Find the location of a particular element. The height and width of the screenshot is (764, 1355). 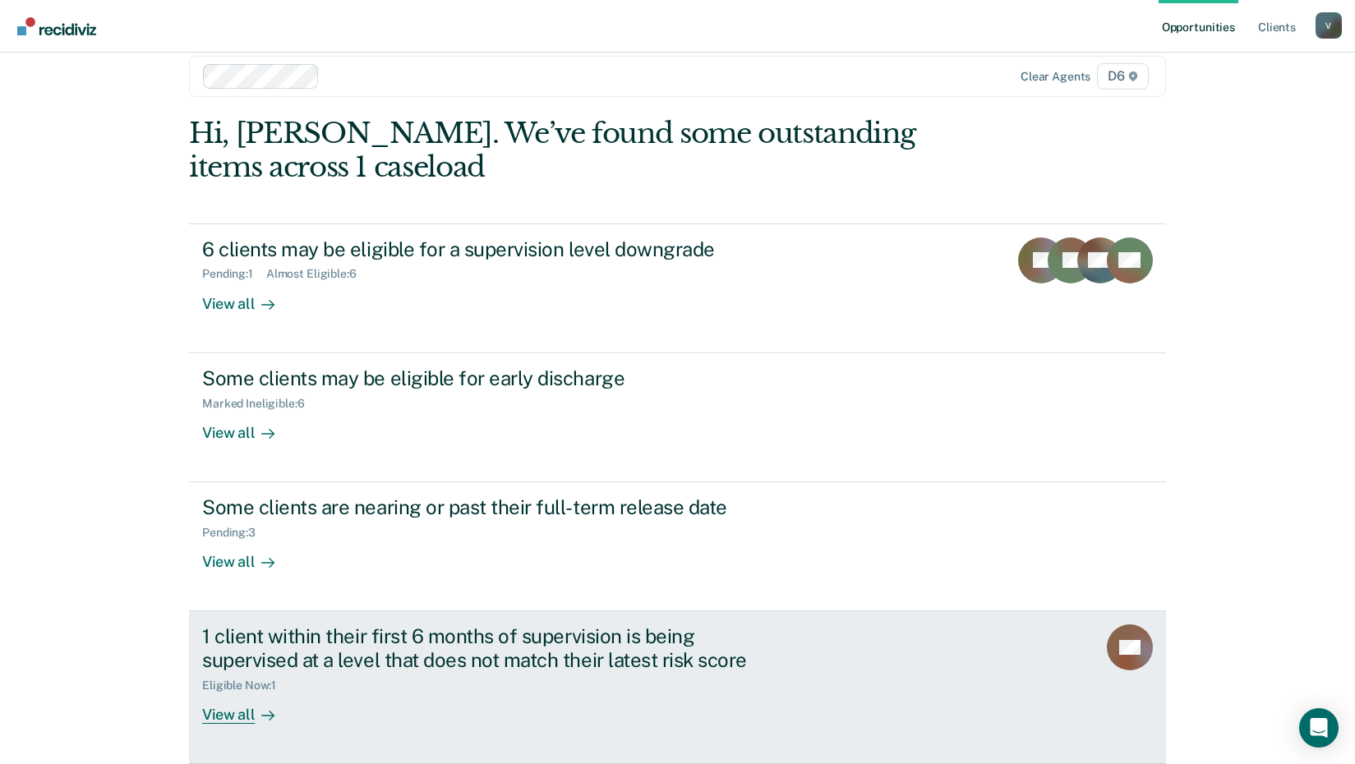

div: Clear agents is located at coordinates (1055, 76).